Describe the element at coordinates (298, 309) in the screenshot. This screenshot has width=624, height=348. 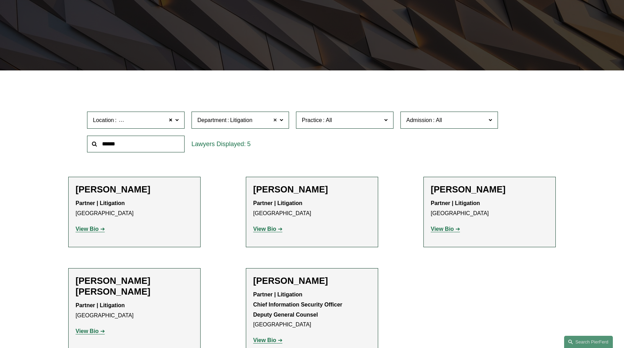
I see `strong: Chief Information Security Officer Deputy General Counsel` at that location.